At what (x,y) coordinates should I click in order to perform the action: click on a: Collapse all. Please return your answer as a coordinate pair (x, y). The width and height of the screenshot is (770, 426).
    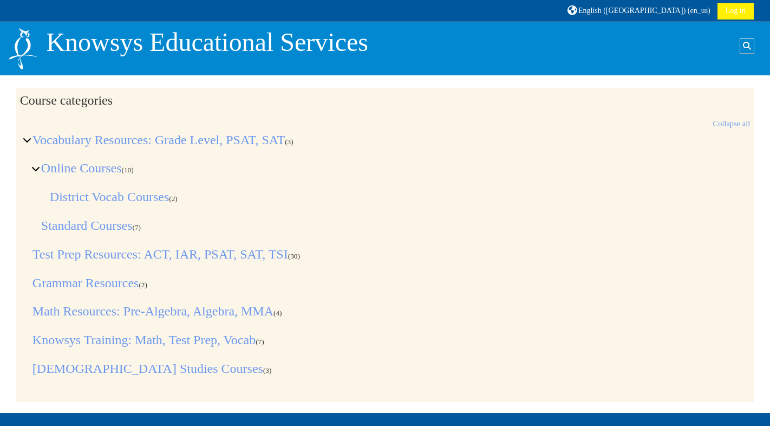
    Looking at the image, I should click on (732, 124).